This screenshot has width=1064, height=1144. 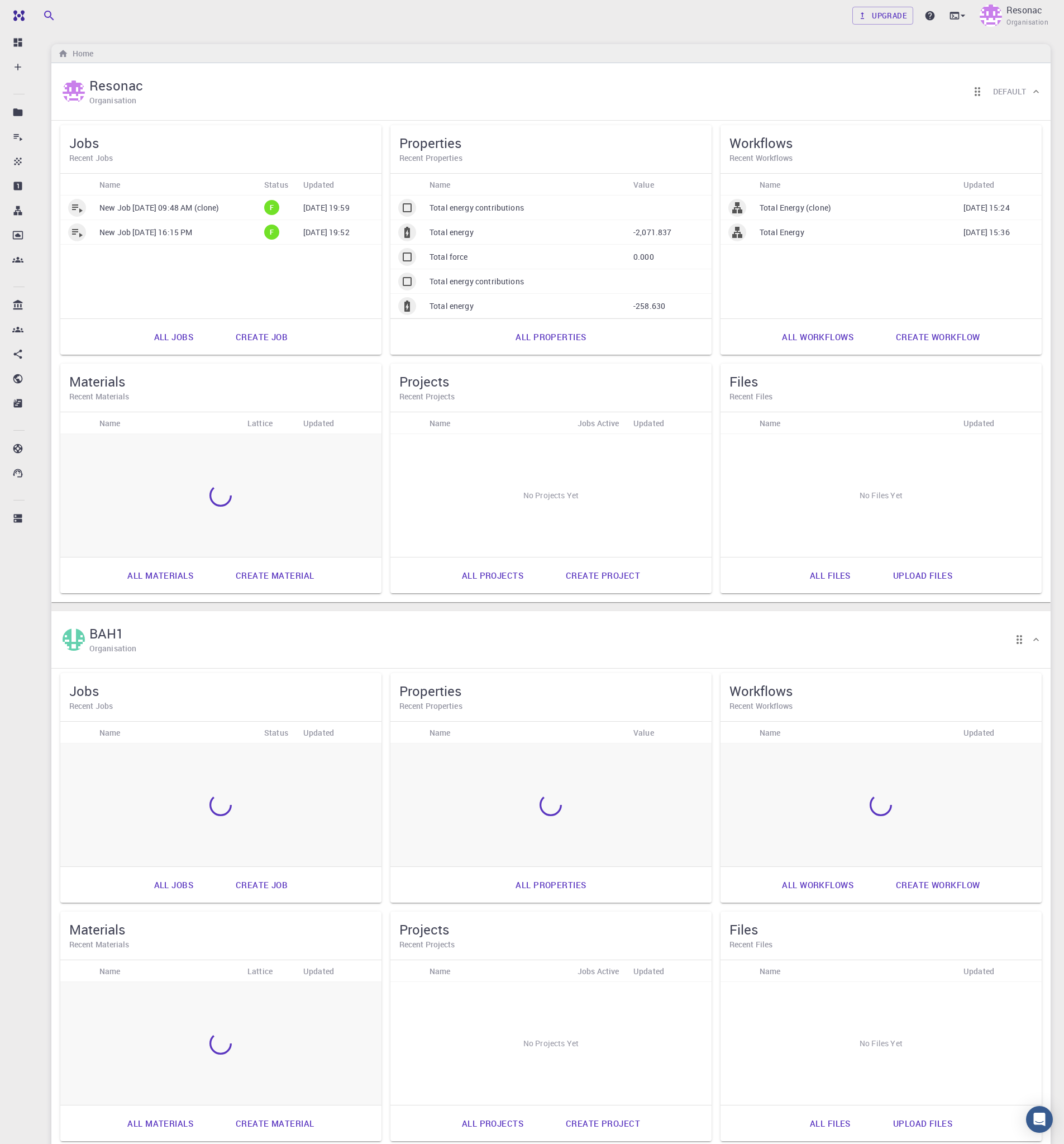 I want to click on a: All jobs, so click(x=174, y=885).